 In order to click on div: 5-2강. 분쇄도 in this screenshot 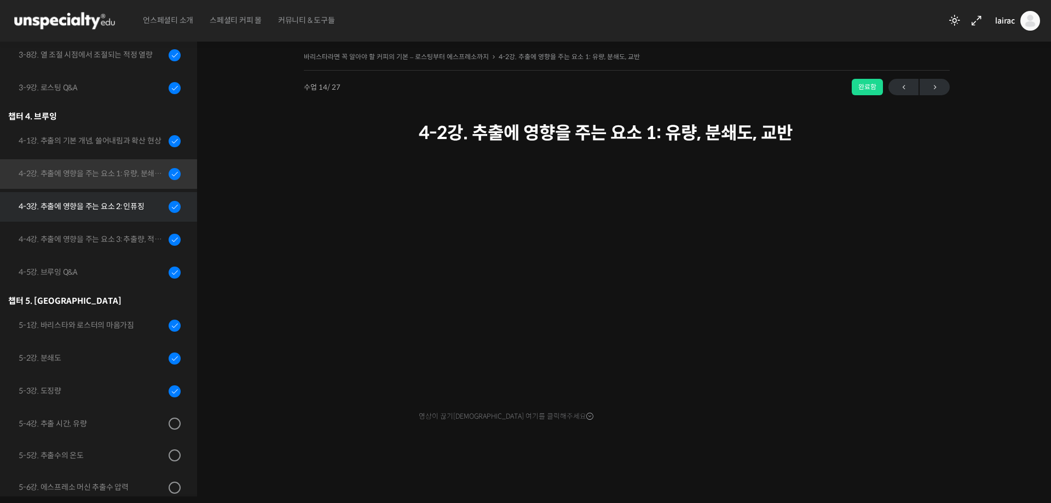, I will do `click(92, 358)`.